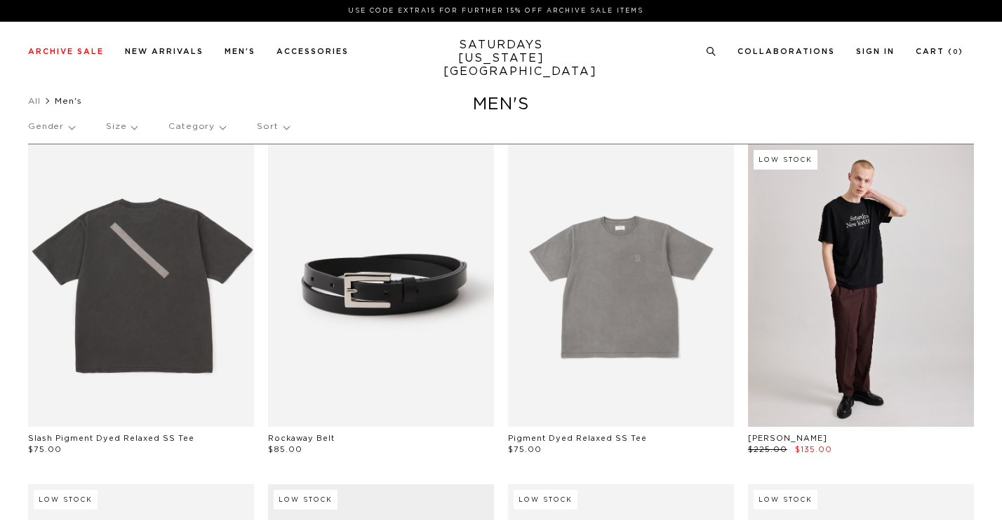  I want to click on span: $85.00, so click(285, 450).